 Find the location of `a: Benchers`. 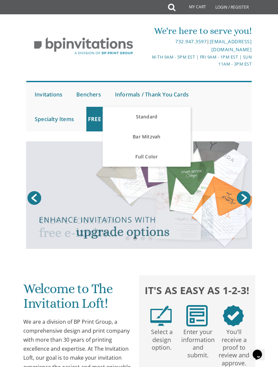

a: Benchers is located at coordinates (89, 95).